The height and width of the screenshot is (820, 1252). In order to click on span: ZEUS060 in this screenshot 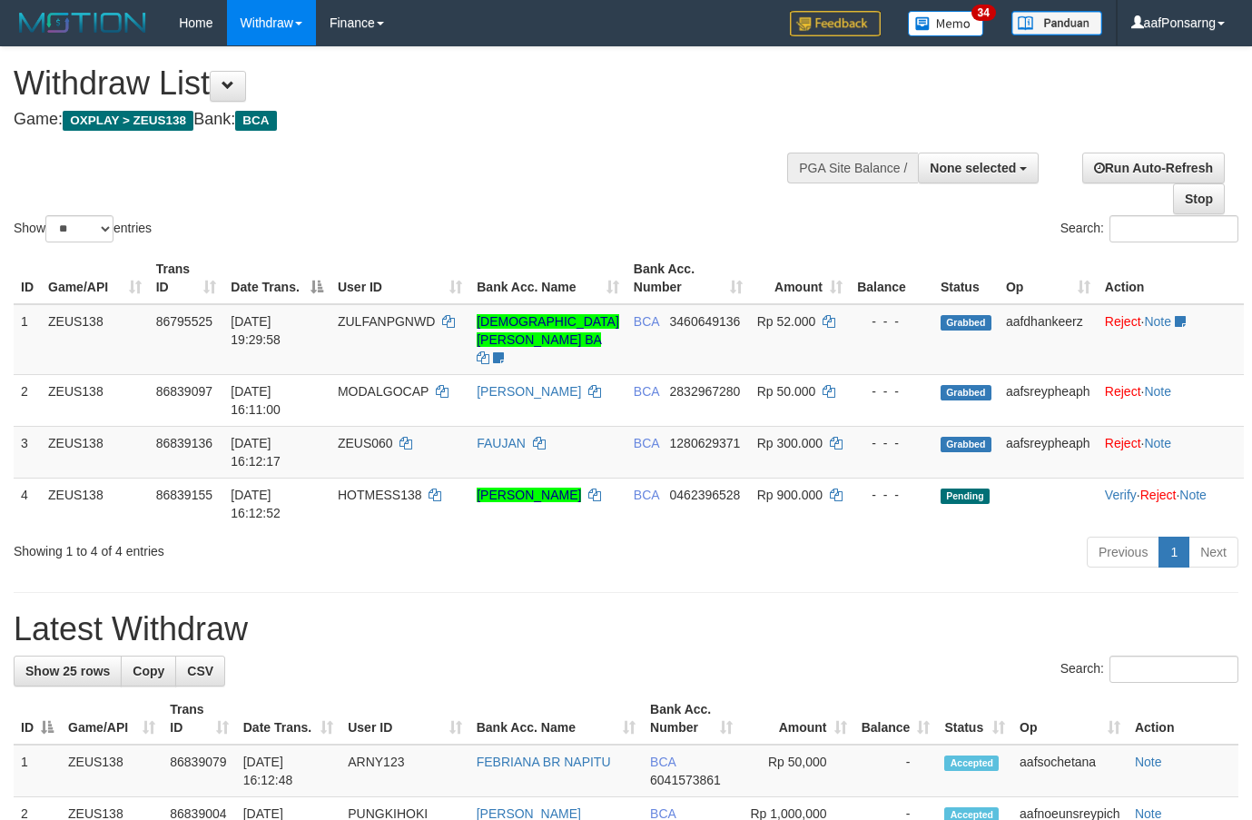, I will do `click(365, 443)`.